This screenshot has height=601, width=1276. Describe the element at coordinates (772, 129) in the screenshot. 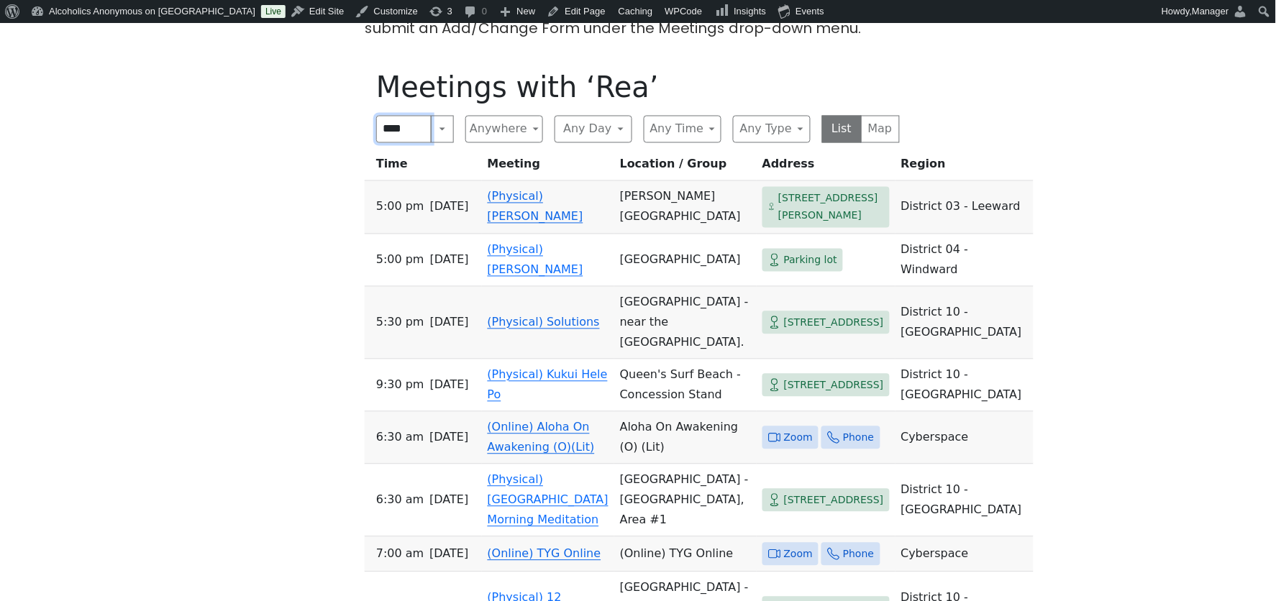

I see `button: Any Type` at that location.